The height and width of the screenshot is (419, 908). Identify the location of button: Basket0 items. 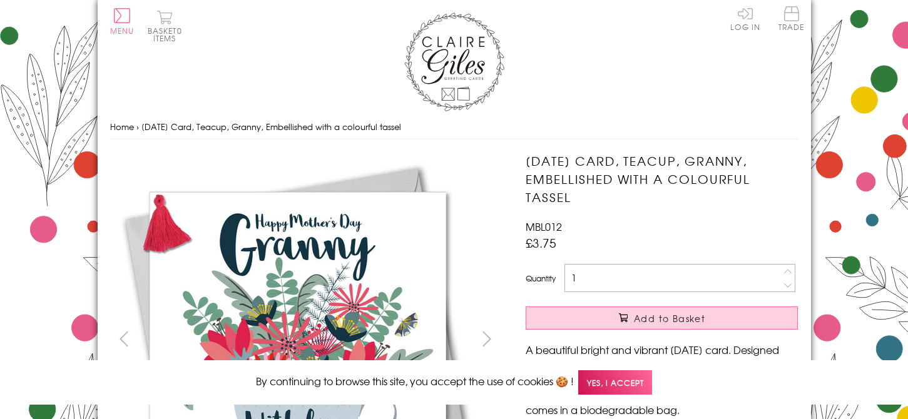
(165, 26).